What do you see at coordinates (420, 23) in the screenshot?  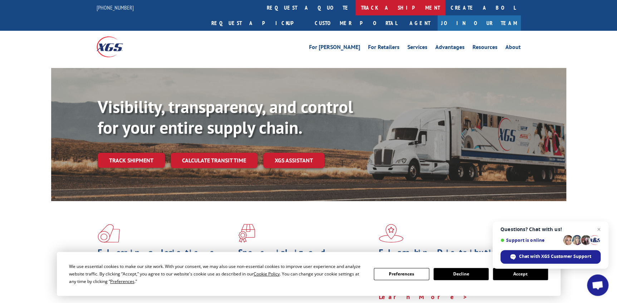 I see `a: Agent` at bounding box center [420, 23].